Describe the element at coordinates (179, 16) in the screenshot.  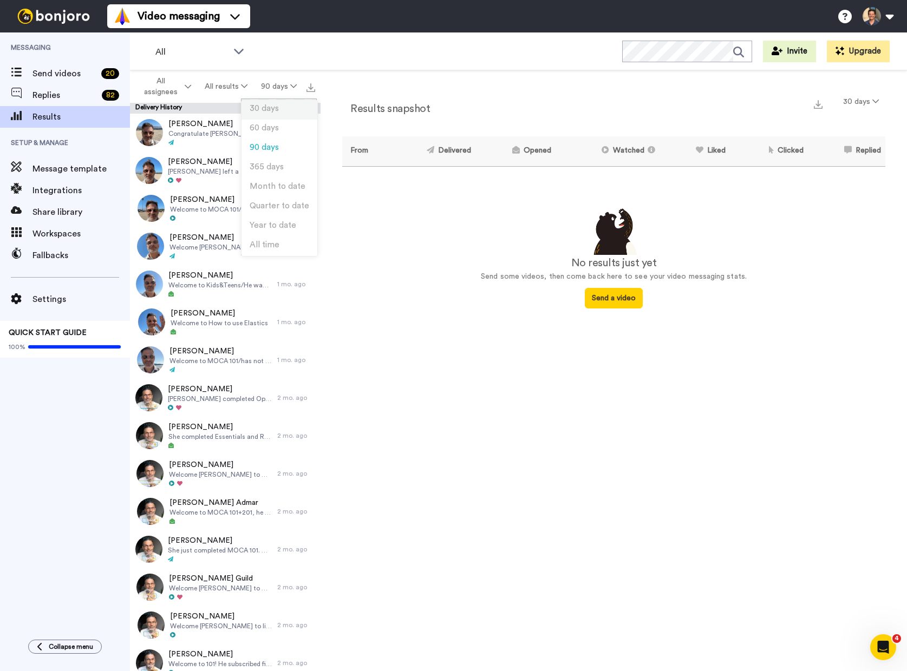
I see `span: Video messaging` at that location.